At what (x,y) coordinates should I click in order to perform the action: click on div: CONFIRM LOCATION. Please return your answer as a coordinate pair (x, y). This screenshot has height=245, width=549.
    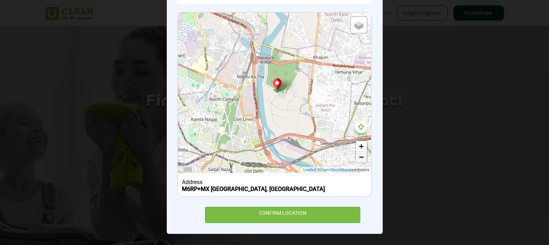
    Looking at the image, I should click on (283, 215).